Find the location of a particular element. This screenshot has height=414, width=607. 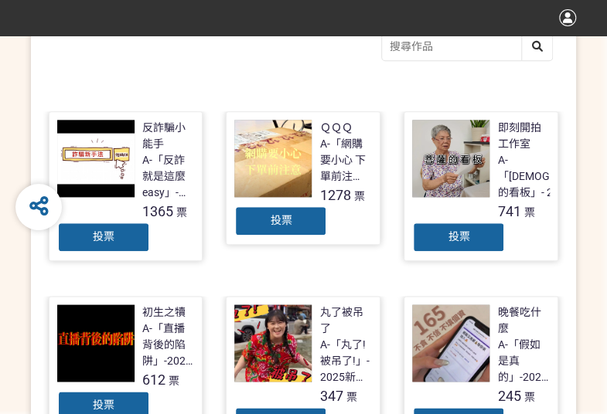

span: 347 is located at coordinates (331, 396).